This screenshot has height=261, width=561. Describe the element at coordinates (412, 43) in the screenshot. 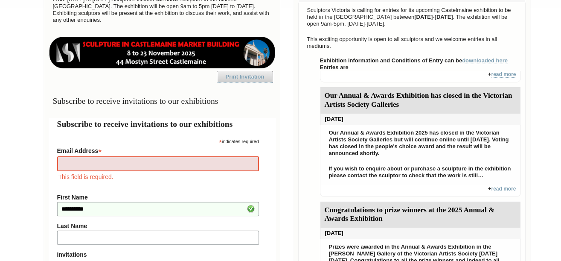

I see `p: This exciting opportunity is open to all sculptors and we welcome entries in all mediums.` at that location.